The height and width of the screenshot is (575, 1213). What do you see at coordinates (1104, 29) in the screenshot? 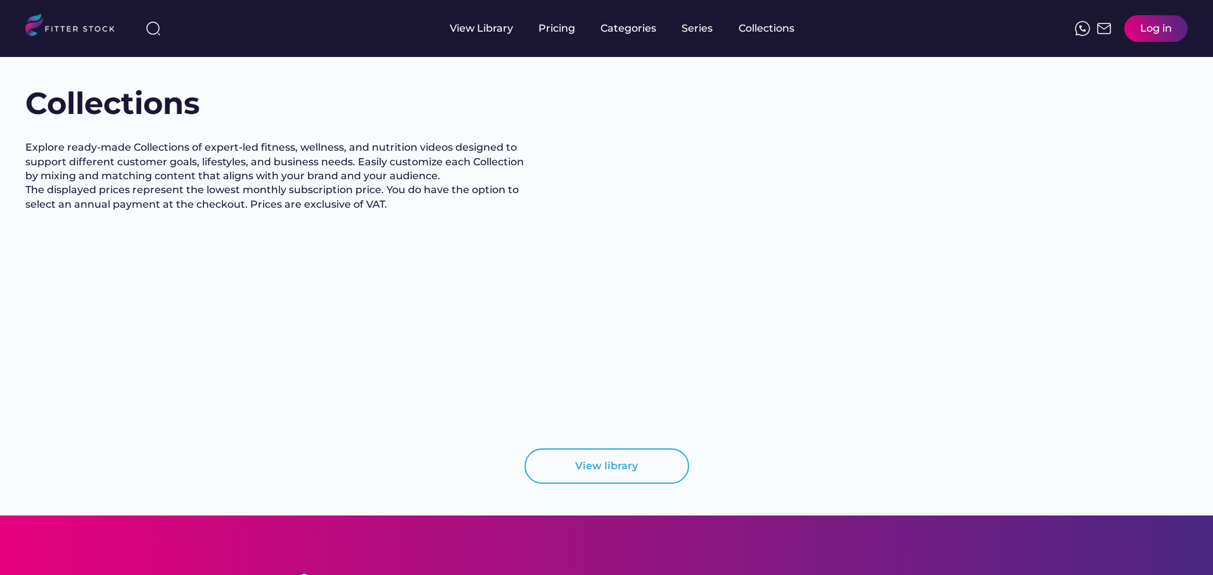
I see `img: Frame%2051.svg` at bounding box center [1104, 29].